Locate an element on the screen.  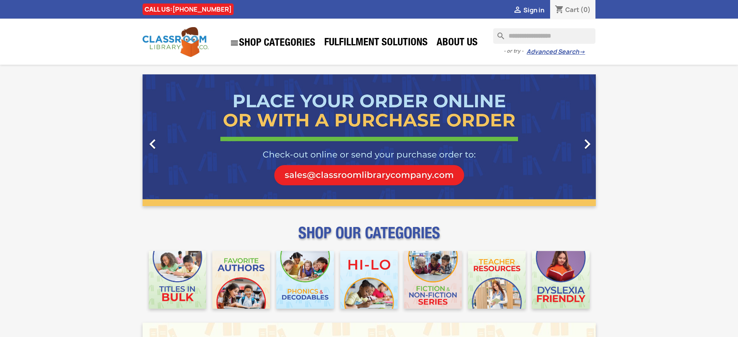
i: search is located at coordinates (498, 33).